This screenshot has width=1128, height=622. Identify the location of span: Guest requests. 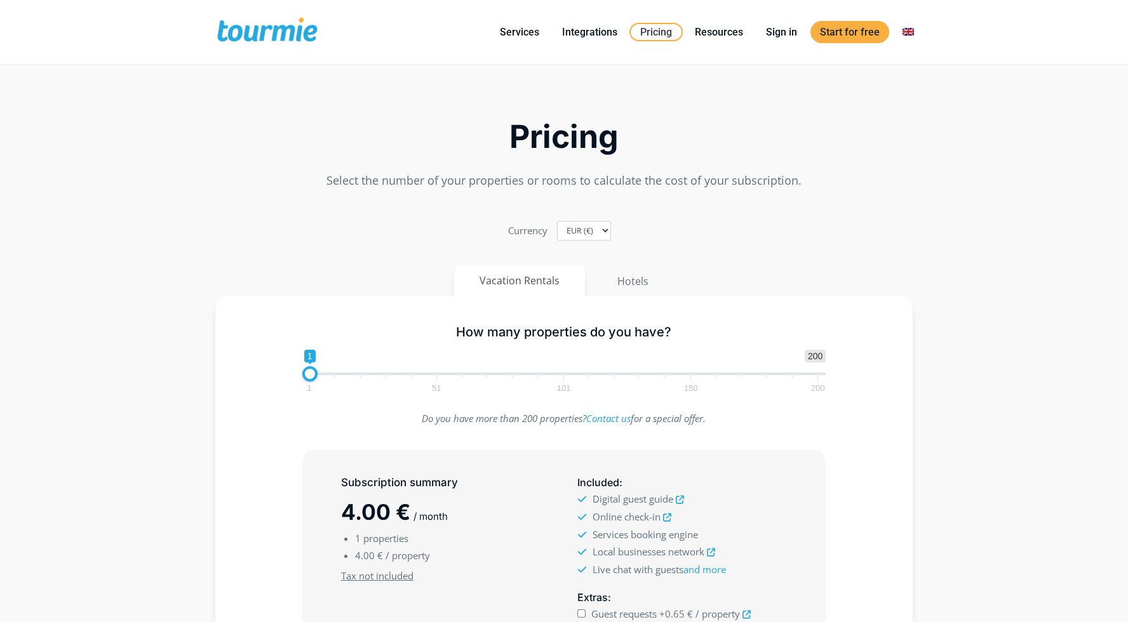
(624, 614).